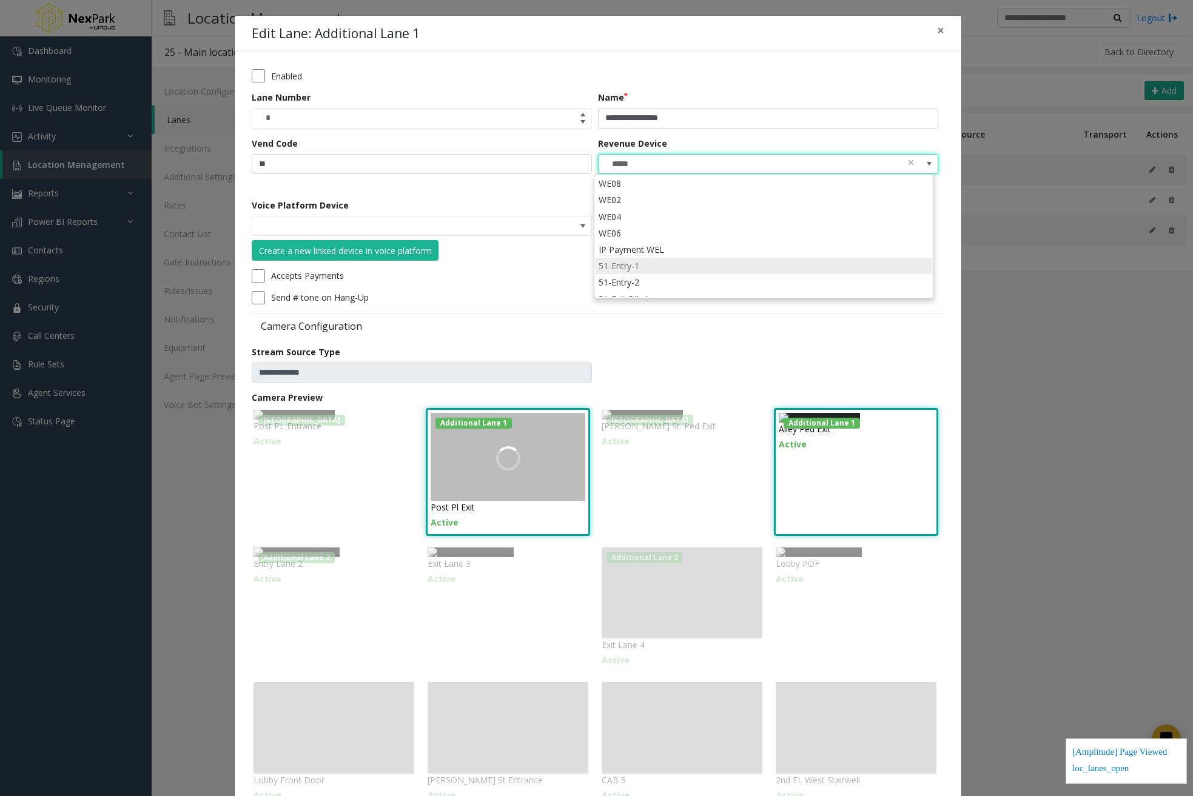  What do you see at coordinates (296, 352) in the screenshot?
I see `label: Stream Source Type` at bounding box center [296, 352].